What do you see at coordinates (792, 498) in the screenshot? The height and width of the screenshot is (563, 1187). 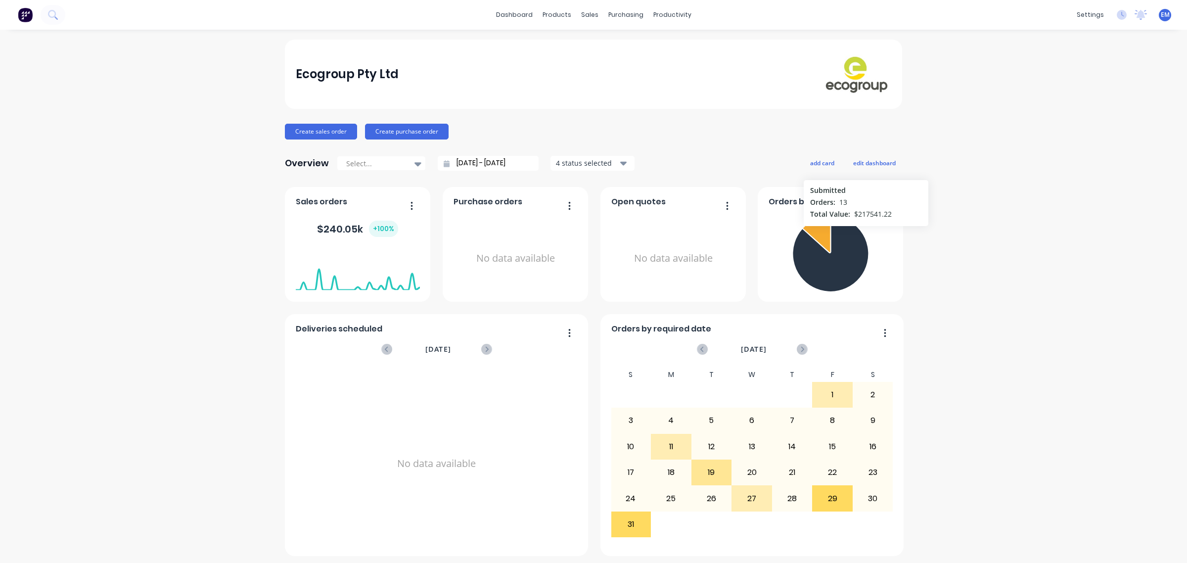 I see `div: 28` at bounding box center [792, 498].